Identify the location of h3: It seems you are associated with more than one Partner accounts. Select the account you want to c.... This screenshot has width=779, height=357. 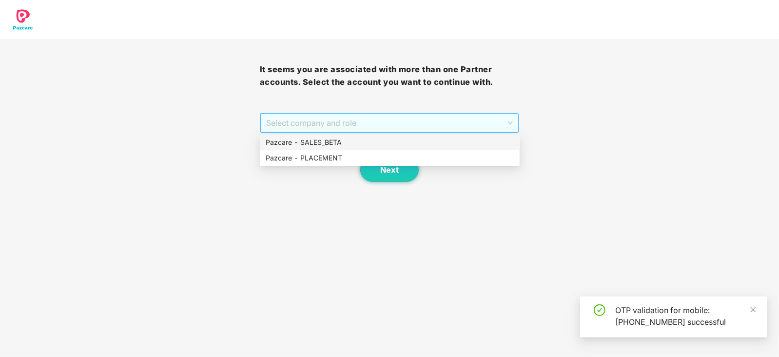
(390, 76).